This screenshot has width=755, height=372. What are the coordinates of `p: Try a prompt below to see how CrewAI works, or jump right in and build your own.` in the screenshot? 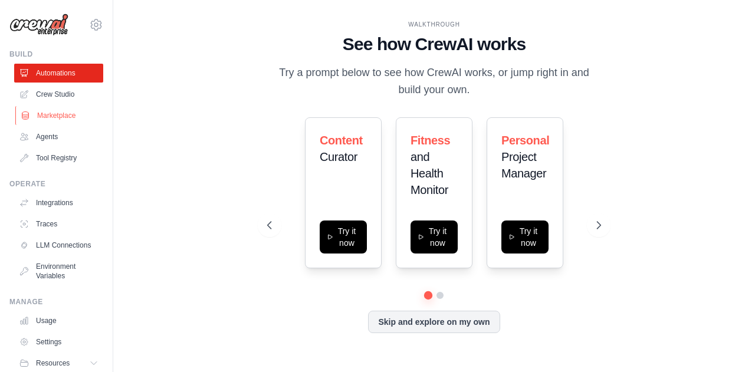 It's located at (434, 81).